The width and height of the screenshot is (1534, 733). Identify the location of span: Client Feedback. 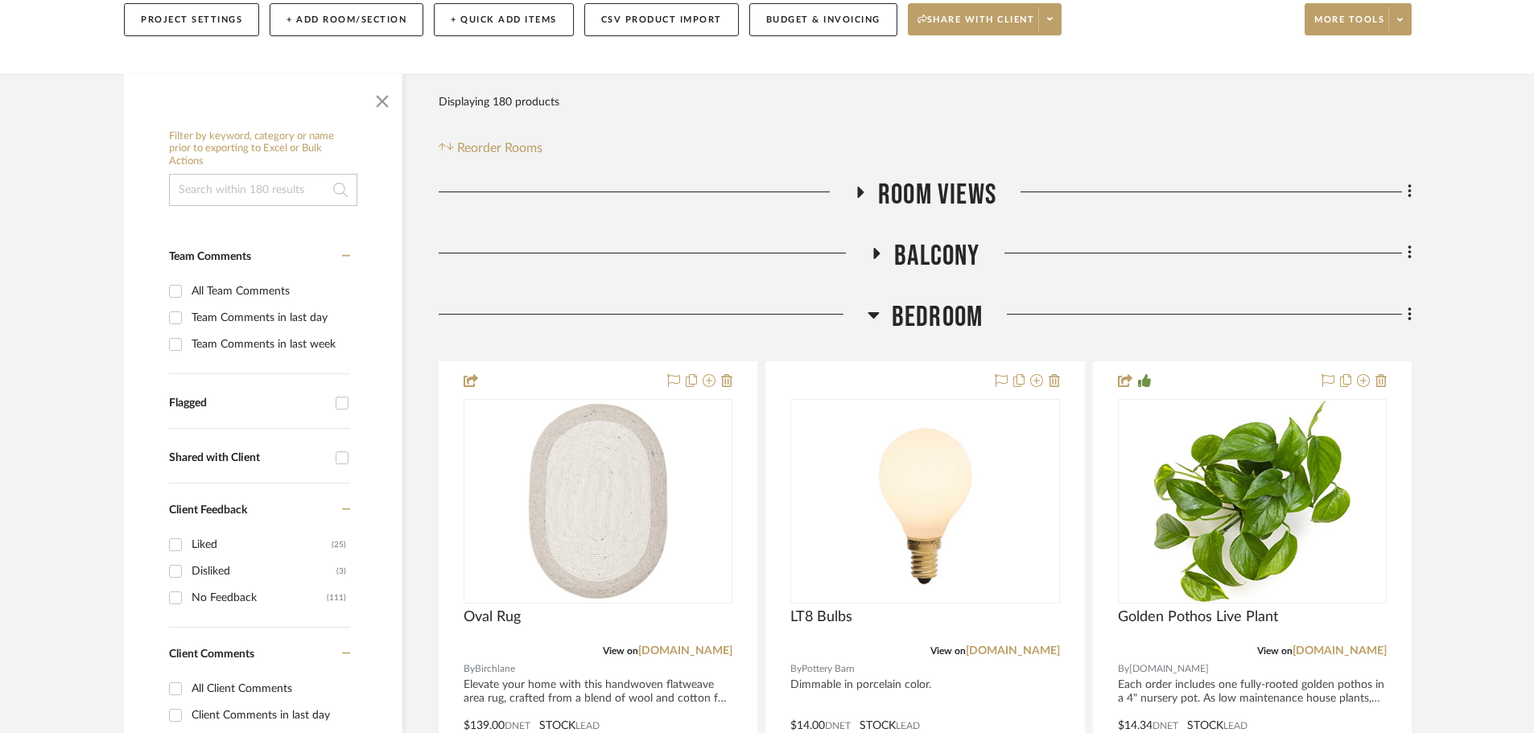
(208, 510).